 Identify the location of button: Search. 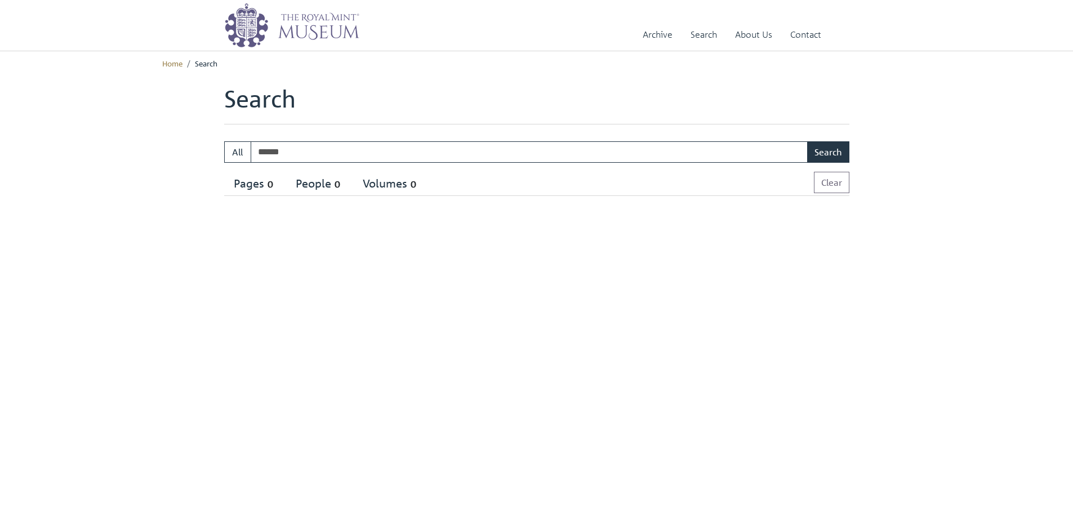
(828, 152).